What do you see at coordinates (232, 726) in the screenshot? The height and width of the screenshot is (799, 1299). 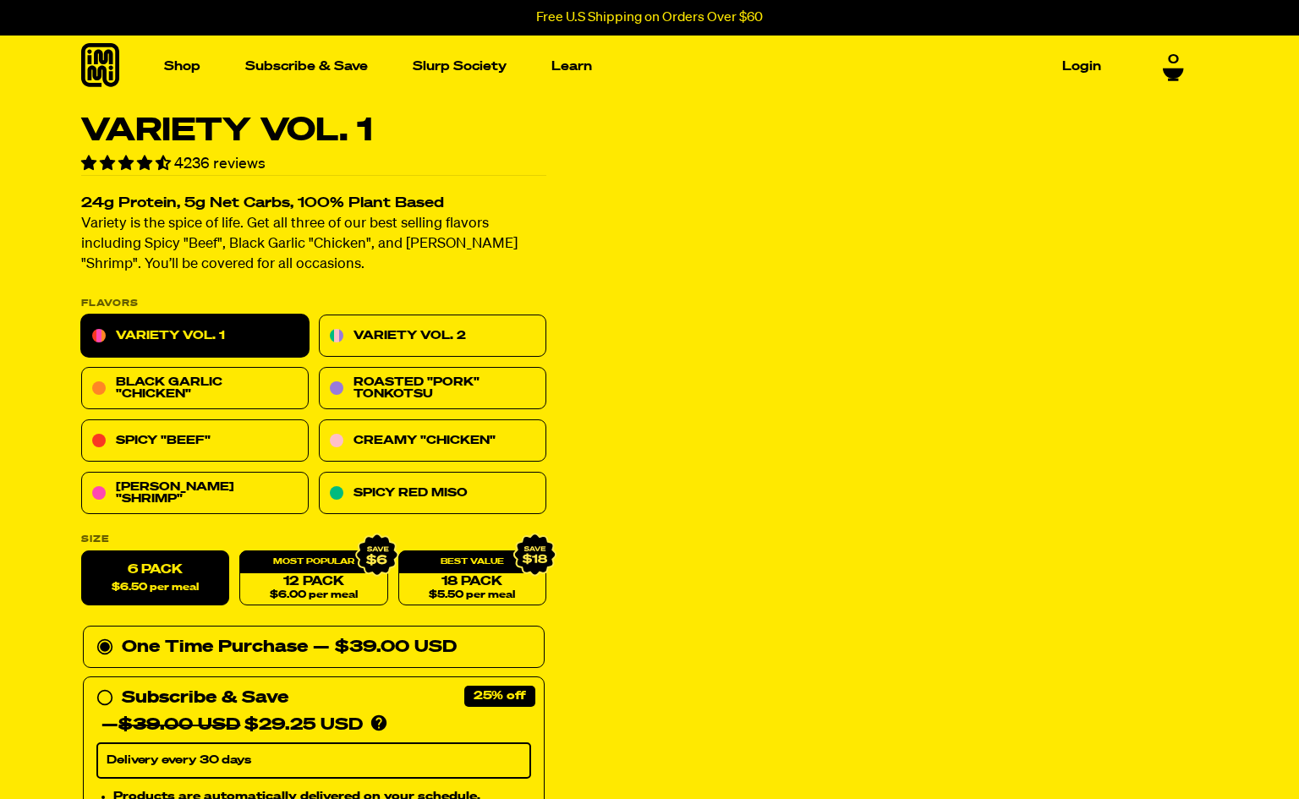 I see `div: — $29.25 USD` at bounding box center [232, 726].